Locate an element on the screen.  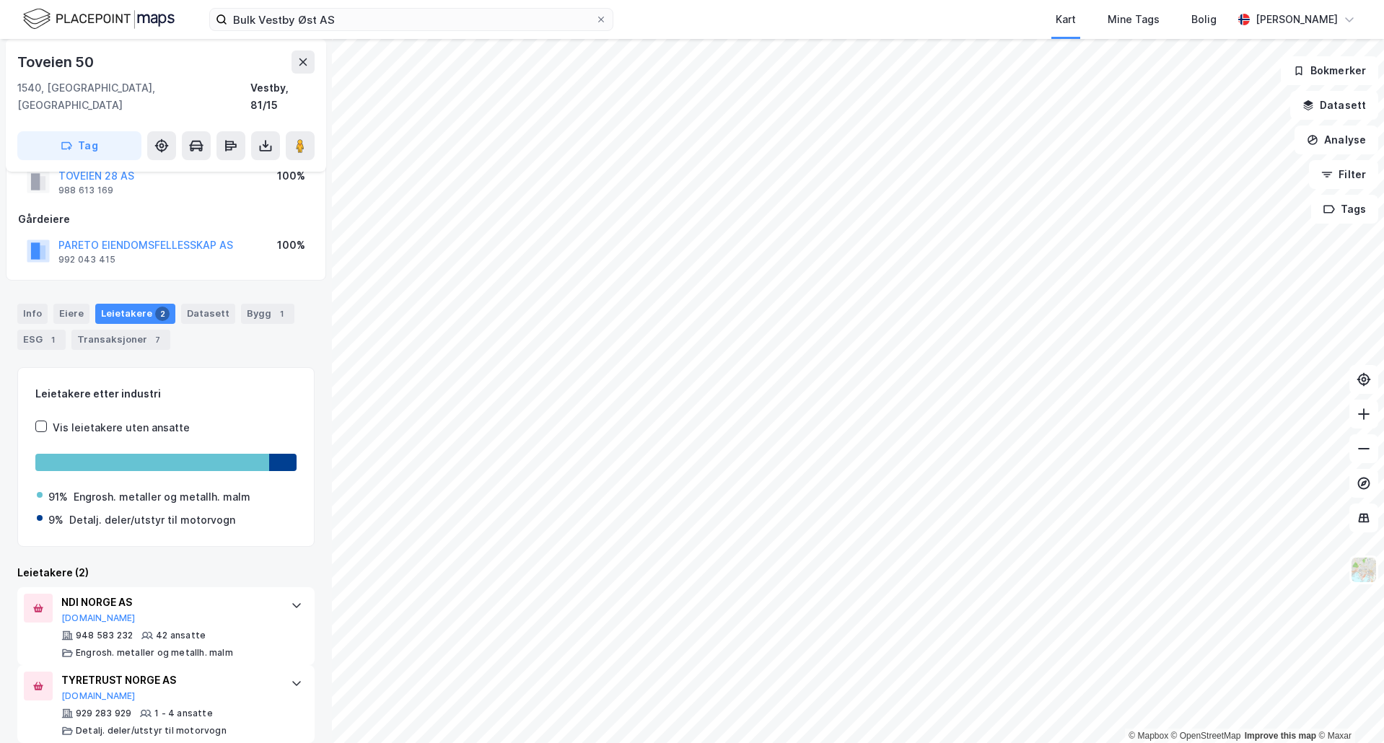
button: Tag is located at coordinates (79, 146).